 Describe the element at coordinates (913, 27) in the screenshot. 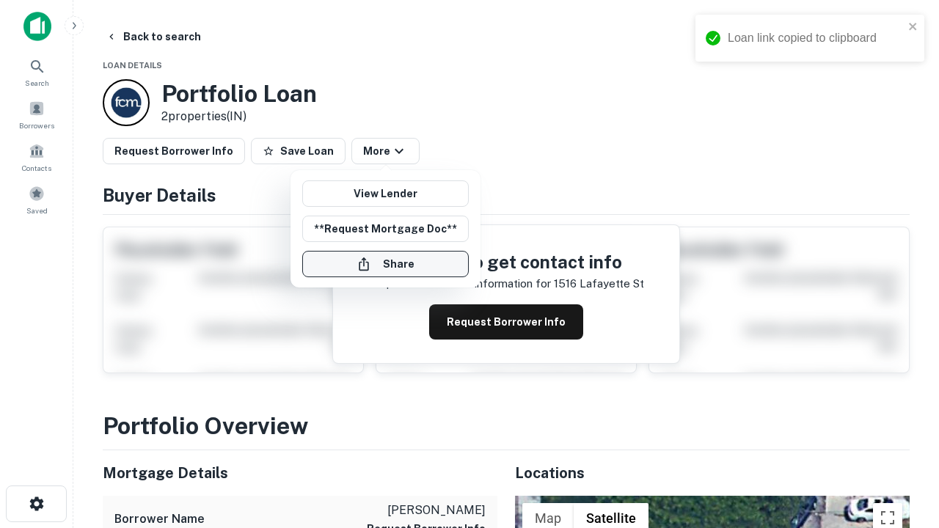

I see `button: close` at that location.